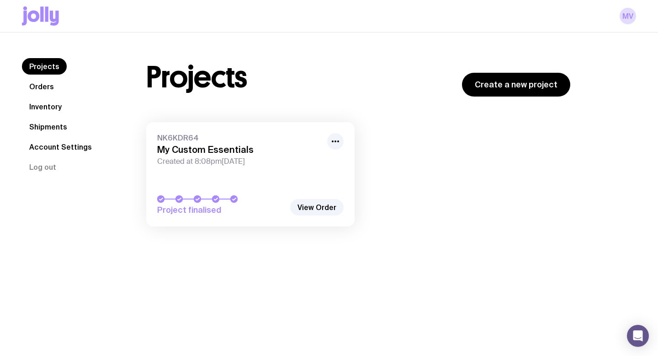 The height and width of the screenshot is (356, 658). What do you see at coordinates (240, 138) in the screenshot?
I see `span: NK6KDR64` at bounding box center [240, 138].